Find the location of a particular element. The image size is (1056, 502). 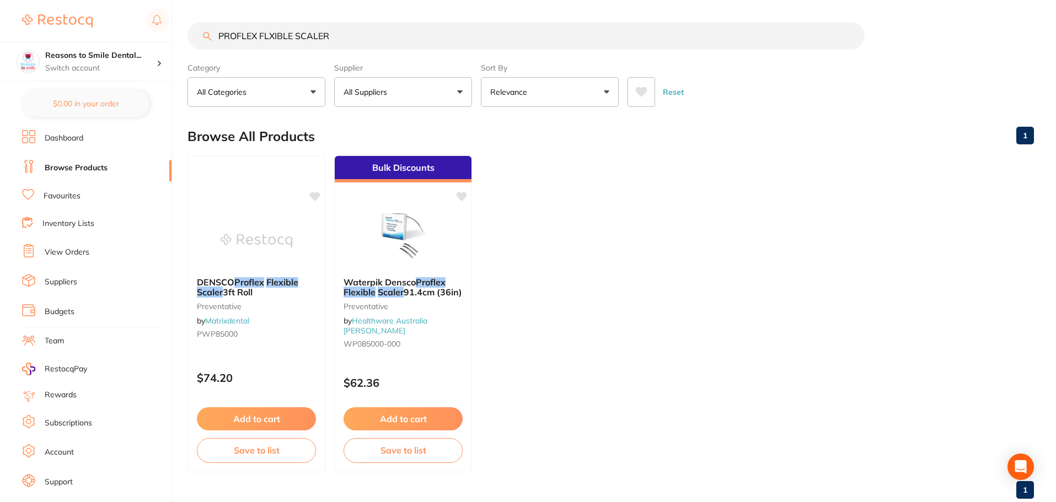

div: Bulk Discounts is located at coordinates (403, 169).